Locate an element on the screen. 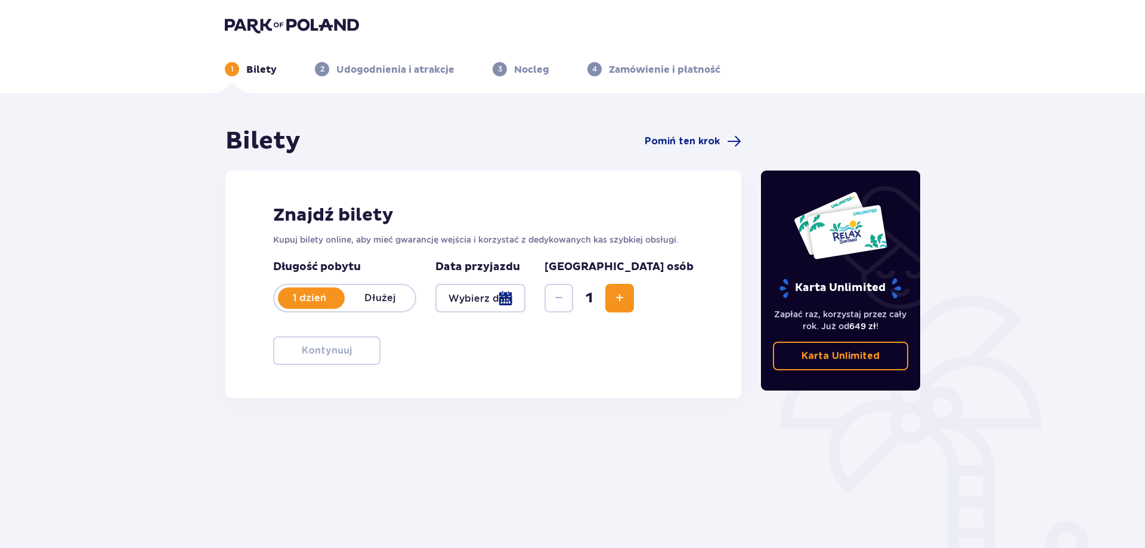  h1: Bilety is located at coordinates (263, 141).